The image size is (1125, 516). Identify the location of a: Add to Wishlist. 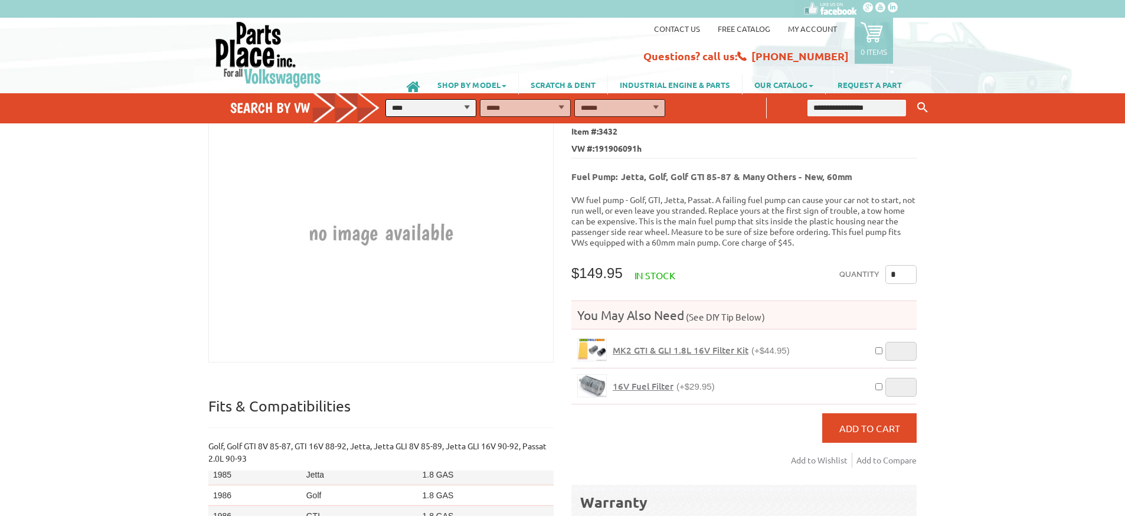
(822, 460).